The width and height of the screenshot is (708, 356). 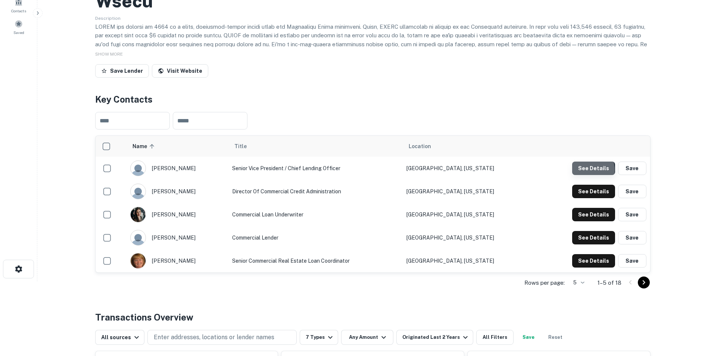 What do you see at coordinates (316, 215) in the screenshot?
I see `td: Commercial Loan Underwriter` at bounding box center [316, 215].